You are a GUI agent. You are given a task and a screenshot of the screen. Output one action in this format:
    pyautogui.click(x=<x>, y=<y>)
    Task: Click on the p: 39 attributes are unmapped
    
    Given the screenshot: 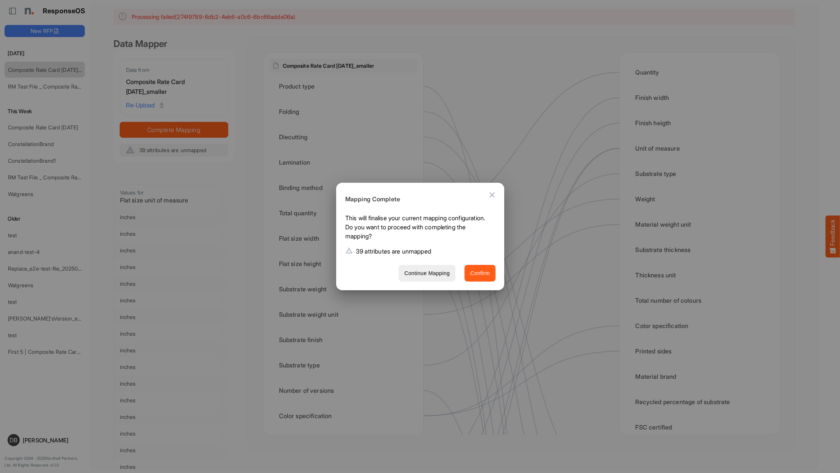 What is the action you would take?
    pyautogui.click(x=393, y=251)
    